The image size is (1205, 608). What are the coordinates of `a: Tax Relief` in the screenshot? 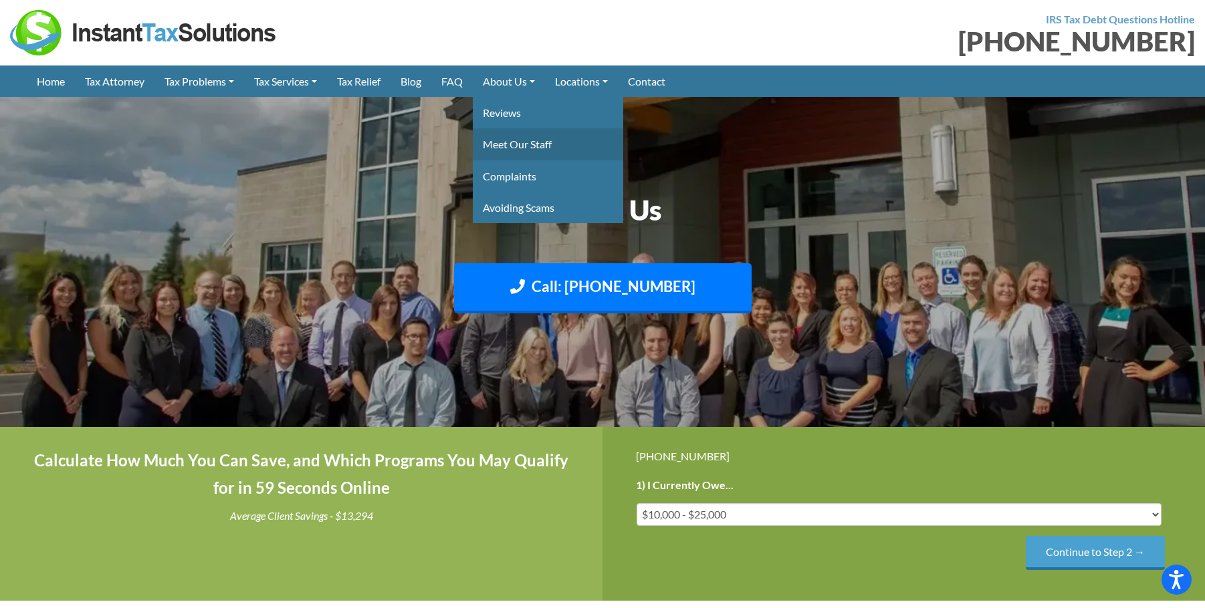 It's located at (358, 81).